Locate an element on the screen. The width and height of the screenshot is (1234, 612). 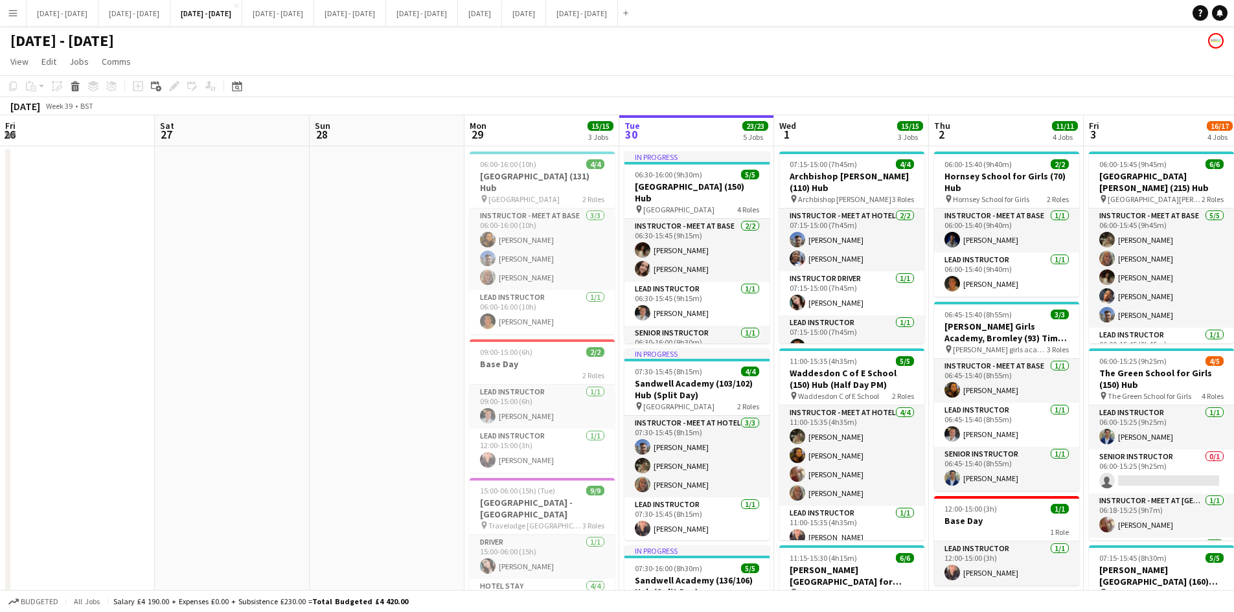
span: 06:45-15:40 (8h55m) is located at coordinates (978, 314).